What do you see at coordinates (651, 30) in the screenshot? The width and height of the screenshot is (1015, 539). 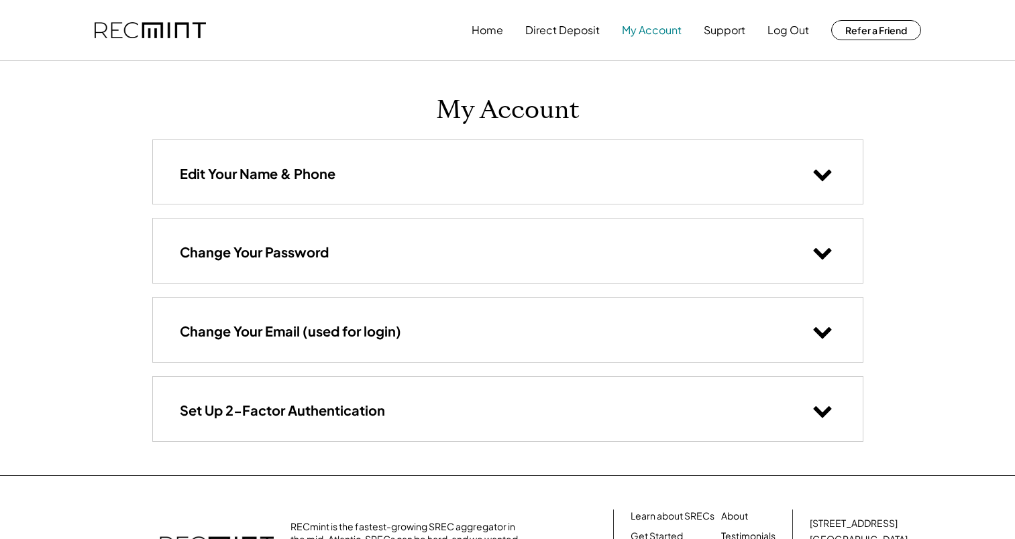 I see `button: My Account` at bounding box center [651, 30].